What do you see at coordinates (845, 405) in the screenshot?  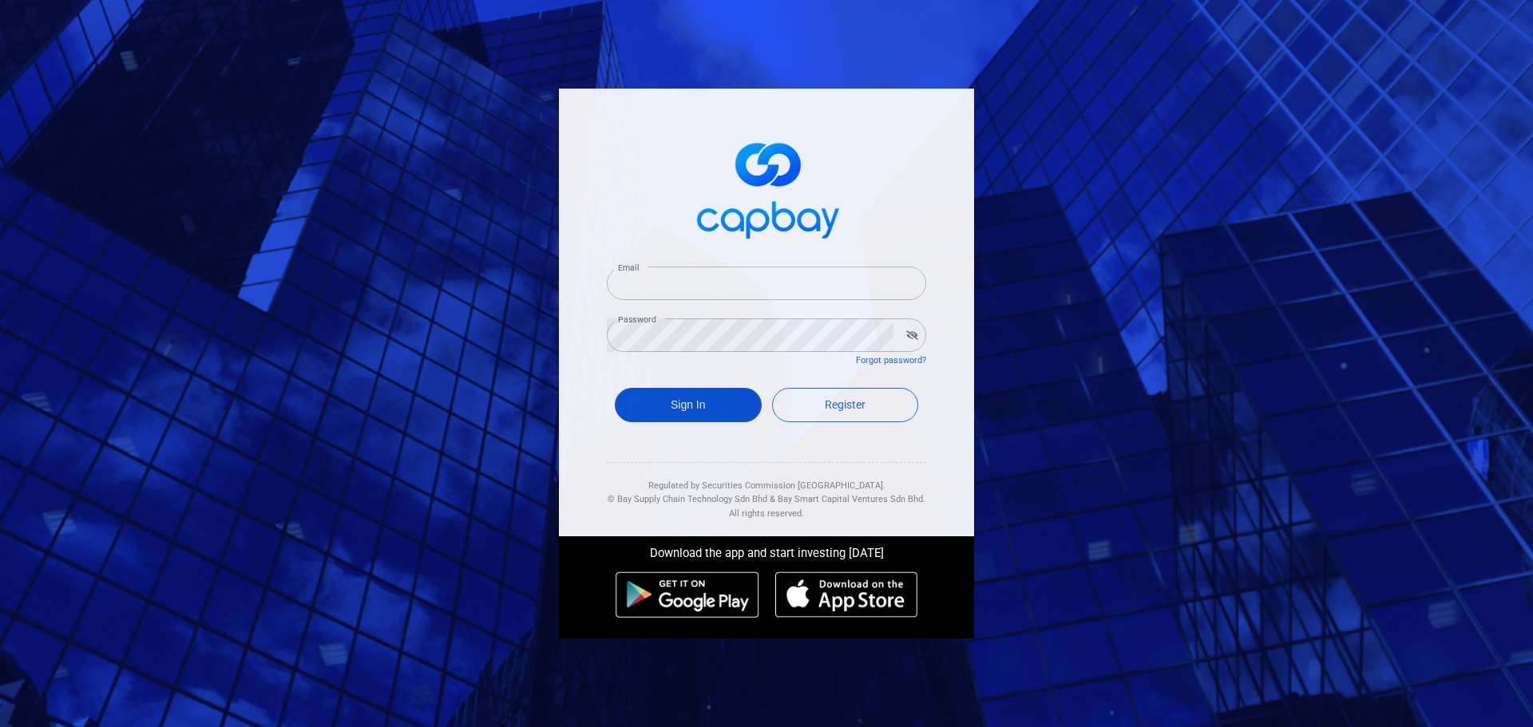 I see `span: Register` at bounding box center [845, 405].